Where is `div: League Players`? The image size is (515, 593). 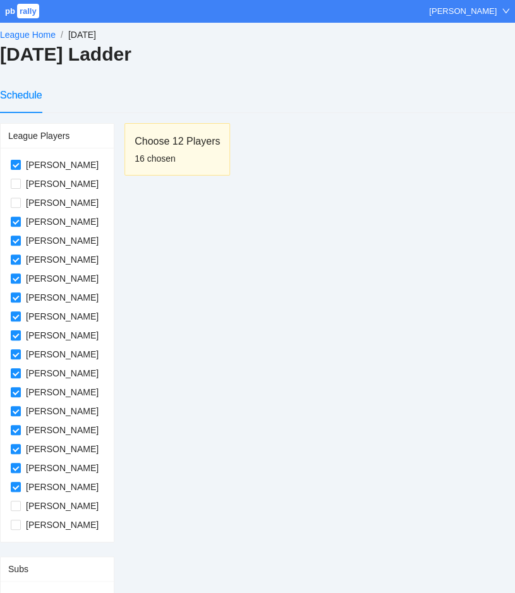 div: League Players is located at coordinates (57, 136).